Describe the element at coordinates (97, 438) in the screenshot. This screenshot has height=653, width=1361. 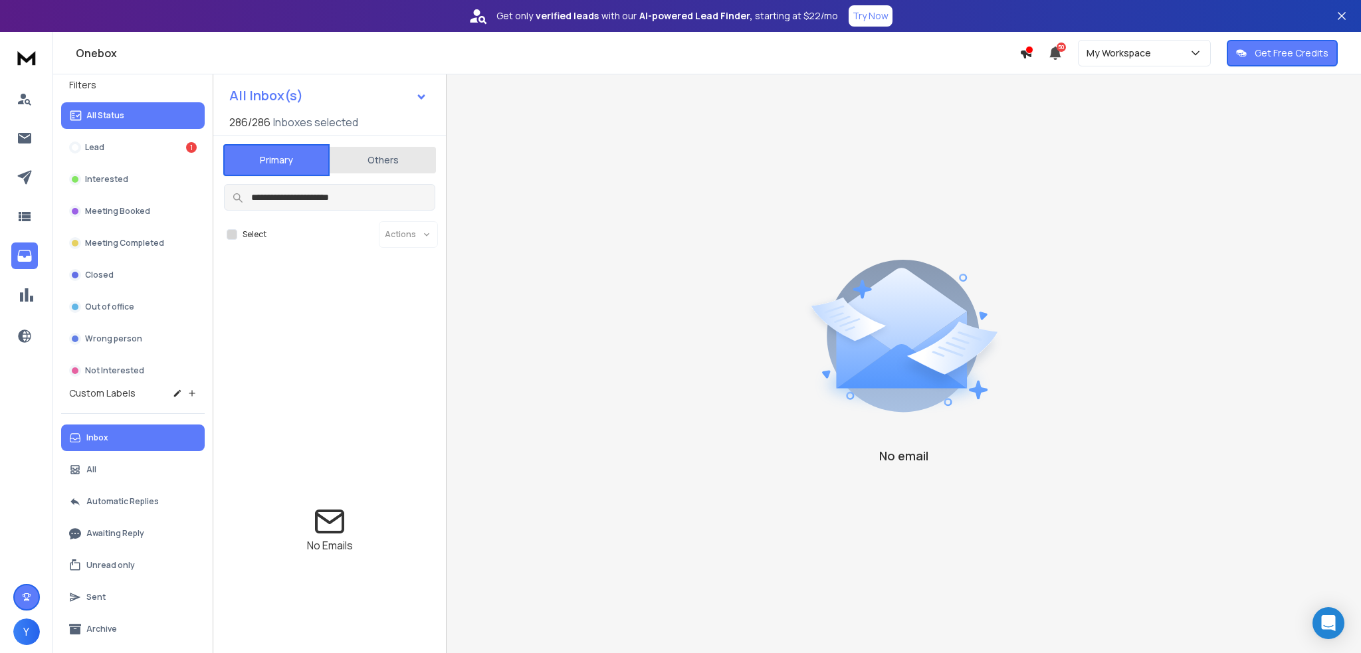
I see `p: Inbox` at that location.